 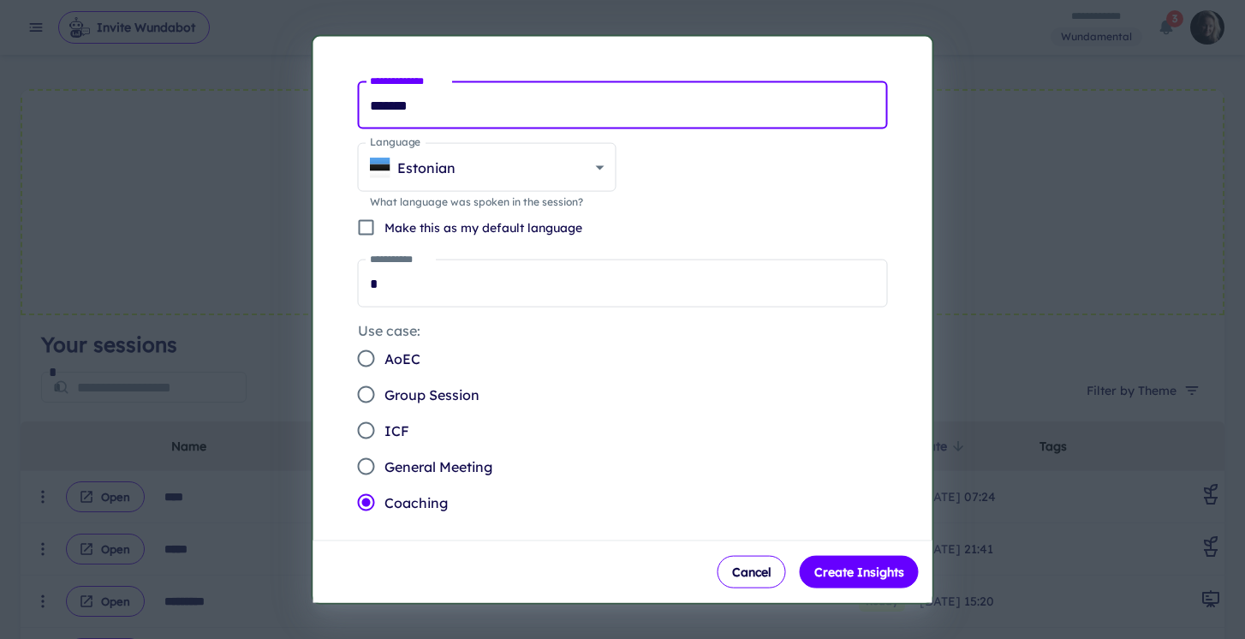 What do you see at coordinates (859, 571) in the screenshot?
I see `button: Create Insights` at bounding box center [859, 571].